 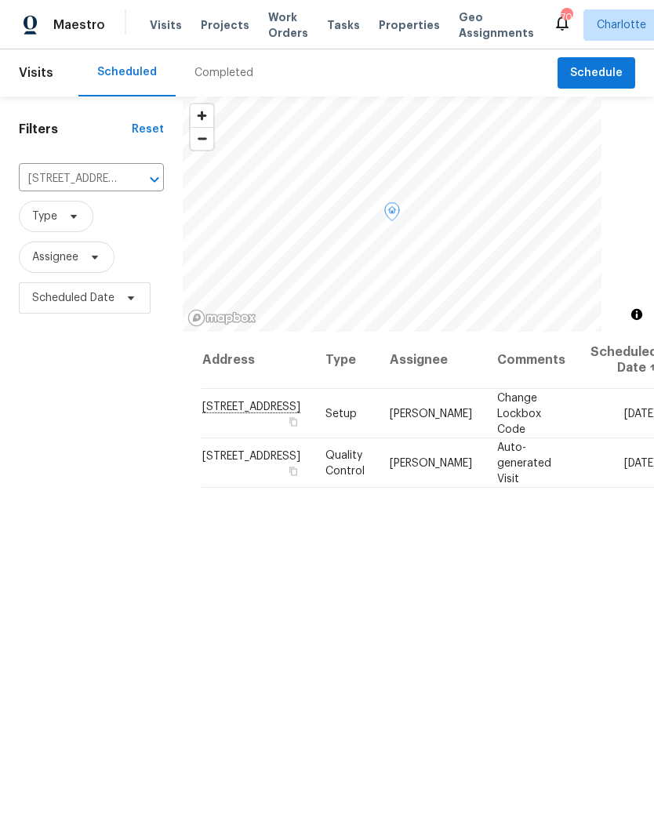 I want to click on th: Assignee, so click(x=430, y=360).